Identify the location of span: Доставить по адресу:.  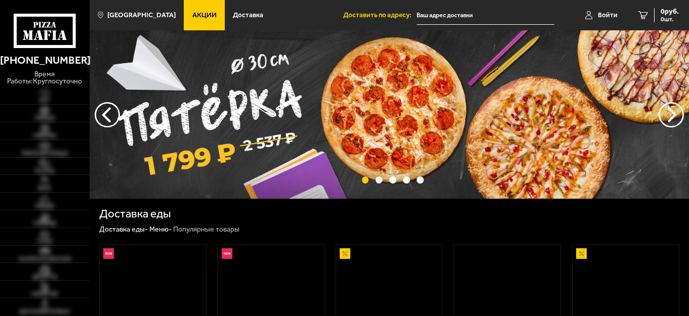
(380, 15).